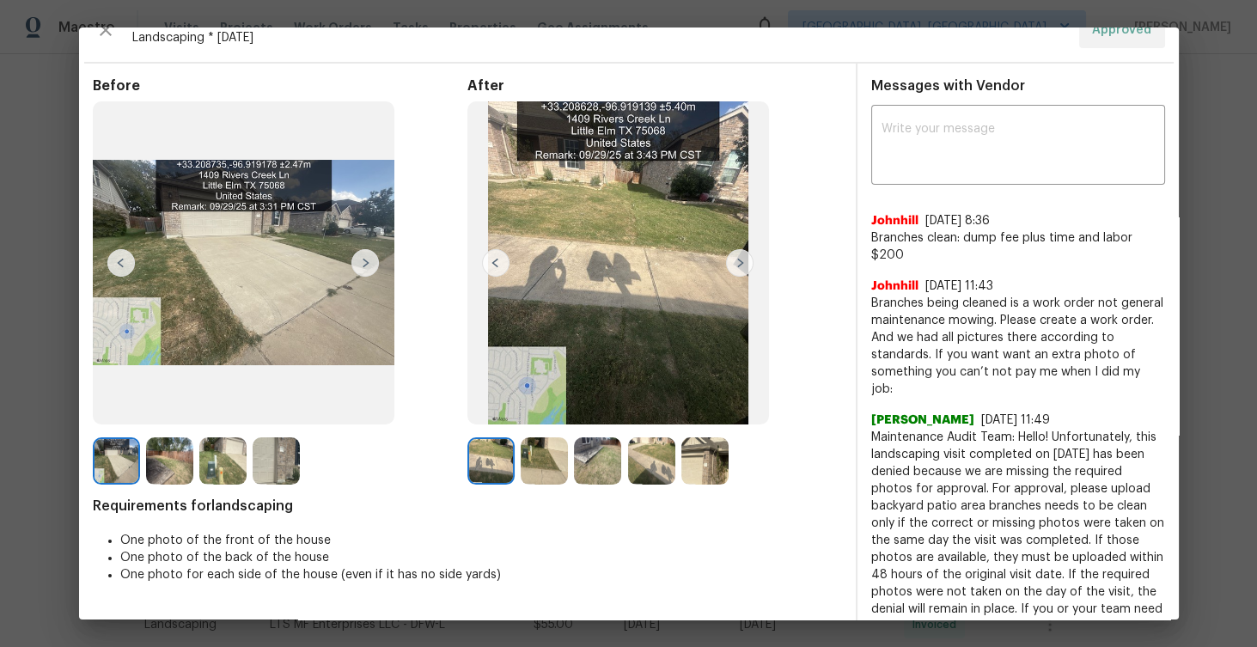 Image resolution: width=1257 pixels, height=647 pixels. Describe the element at coordinates (467, 506) in the screenshot. I see `span: Requirements for landscaping` at that location.